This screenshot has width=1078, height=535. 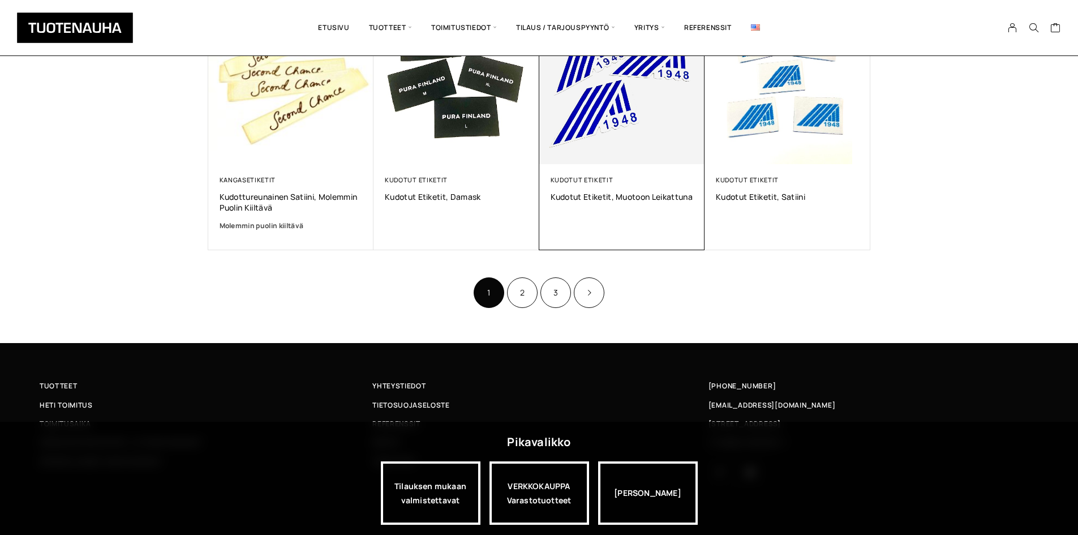 What do you see at coordinates (65, 423) in the screenshot?
I see `span: Toimitusaika` at bounding box center [65, 423].